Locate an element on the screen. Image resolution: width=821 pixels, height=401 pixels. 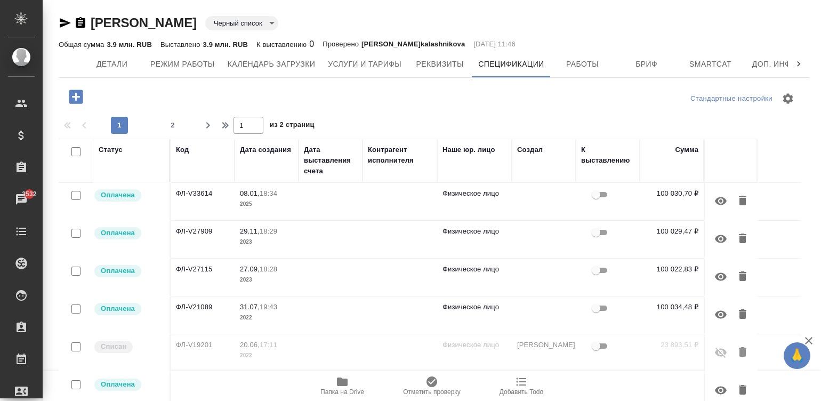
span: Режим работы is located at coordinates (182, 64).